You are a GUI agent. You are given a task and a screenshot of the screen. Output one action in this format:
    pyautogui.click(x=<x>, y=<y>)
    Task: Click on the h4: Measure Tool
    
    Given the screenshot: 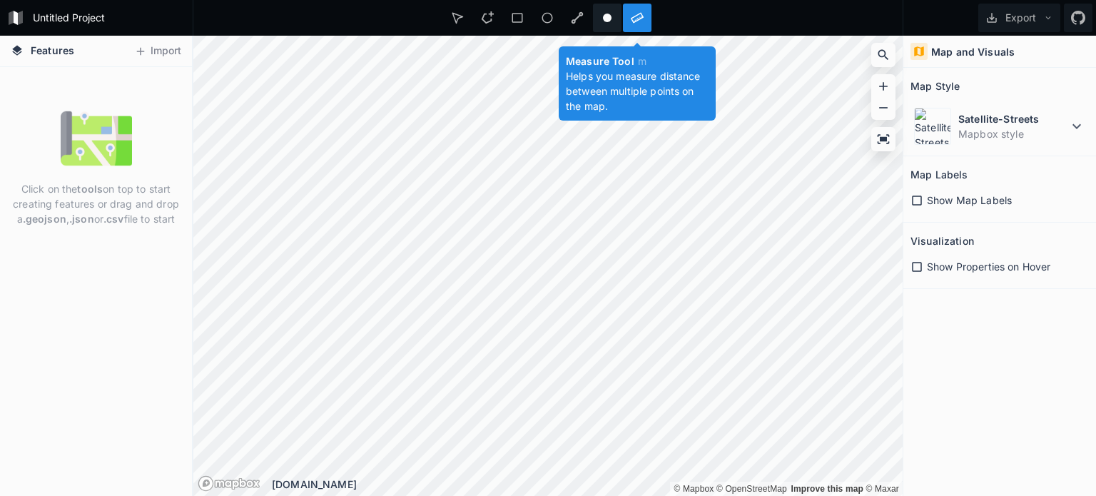 What is the action you would take?
    pyautogui.click(x=637, y=61)
    